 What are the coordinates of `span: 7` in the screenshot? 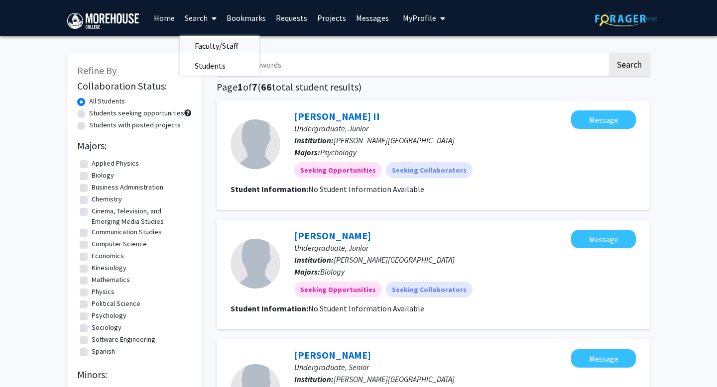 It's located at (255, 87).